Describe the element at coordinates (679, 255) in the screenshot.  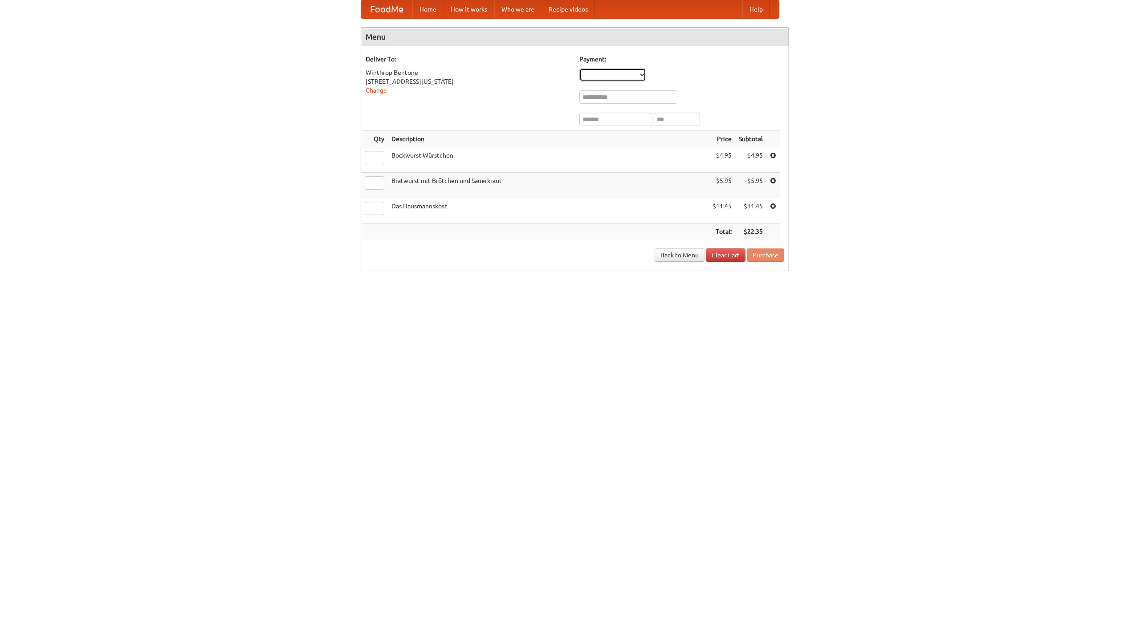
I see `a: Back to Menu` at that location.